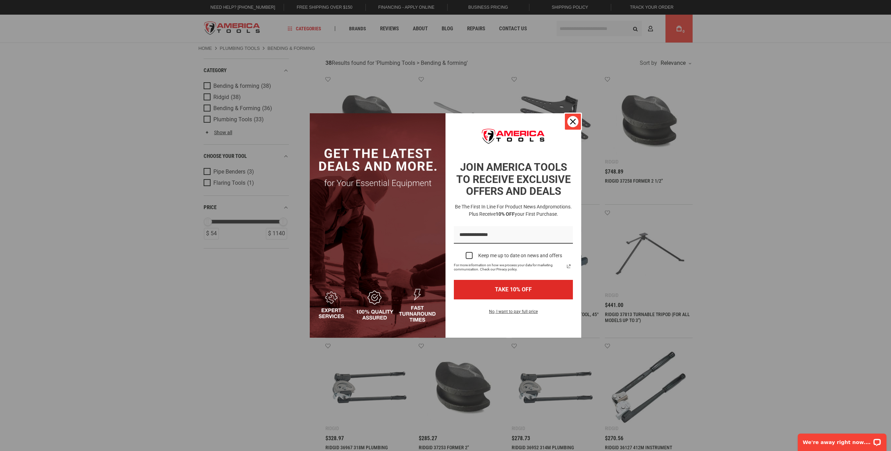  I want to click on span: promotions. Plus receive your first purchase., so click(521, 210).